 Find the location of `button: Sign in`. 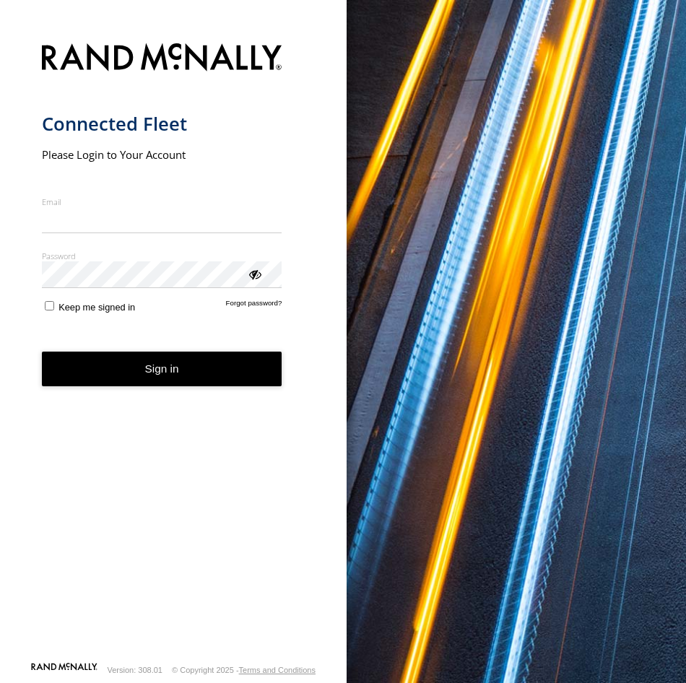

button: Sign in is located at coordinates (162, 369).